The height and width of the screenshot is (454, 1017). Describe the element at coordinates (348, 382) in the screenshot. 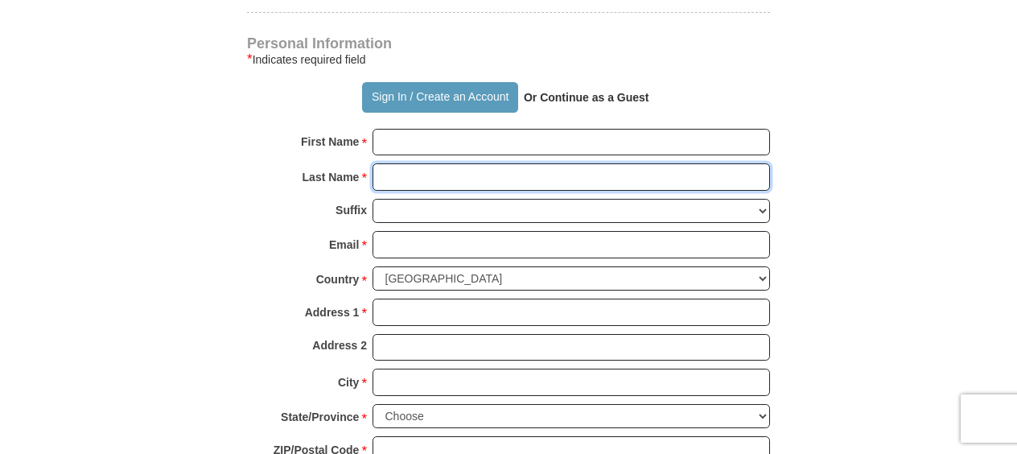

I see `strong: City` at that location.